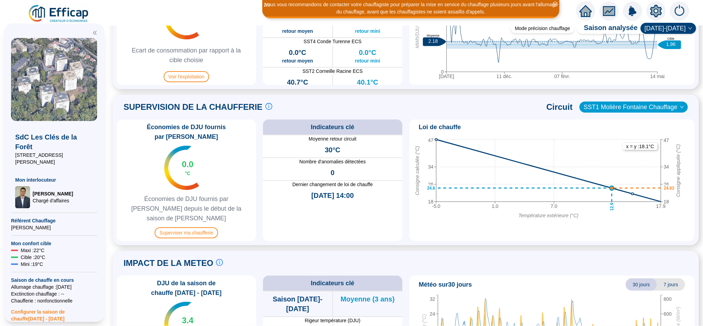 This screenshot has height=326, width=703. I want to click on span: 40.7°C, so click(297, 82).